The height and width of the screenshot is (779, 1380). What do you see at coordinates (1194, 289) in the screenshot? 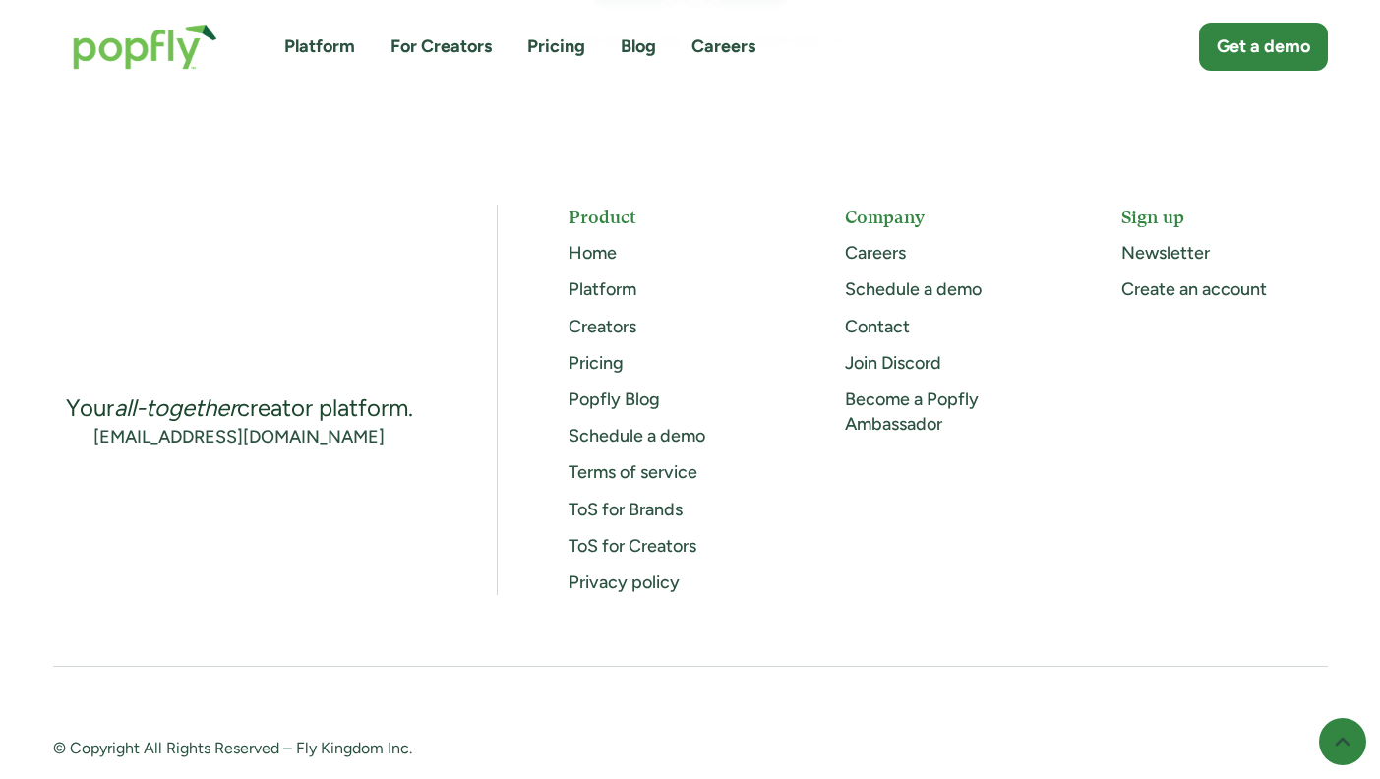
I see `a: Create an account` at bounding box center [1194, 289].